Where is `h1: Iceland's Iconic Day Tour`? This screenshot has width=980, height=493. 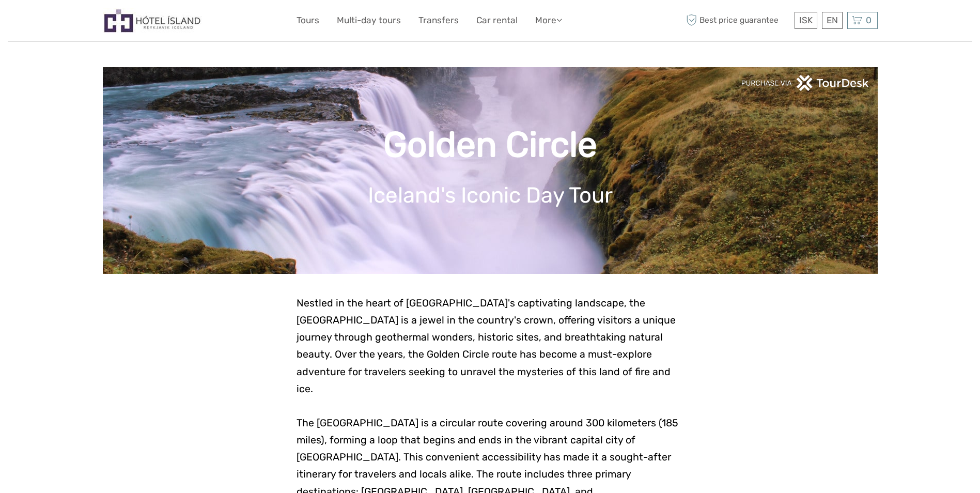 h1: Iceland's Iconic Day Tour is located at coordinates (490, 195).